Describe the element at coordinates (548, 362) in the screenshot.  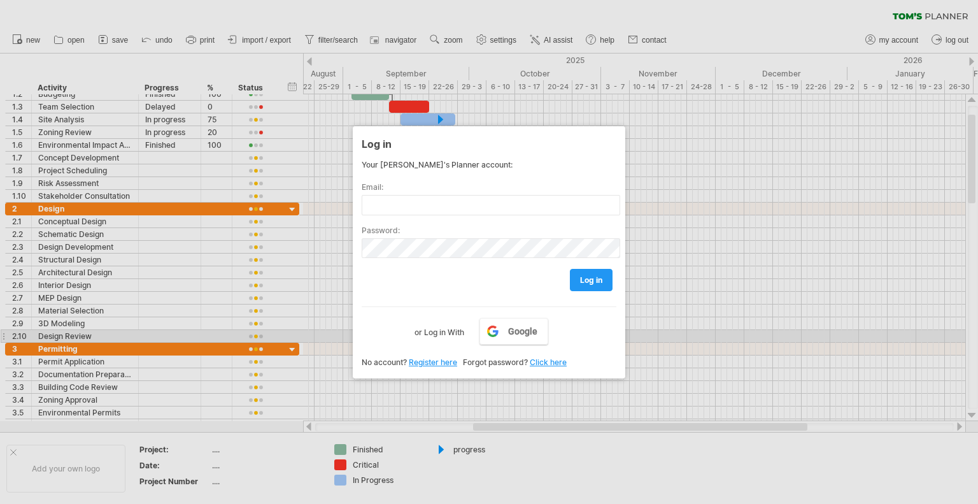
I see `a: Click here` at that location.